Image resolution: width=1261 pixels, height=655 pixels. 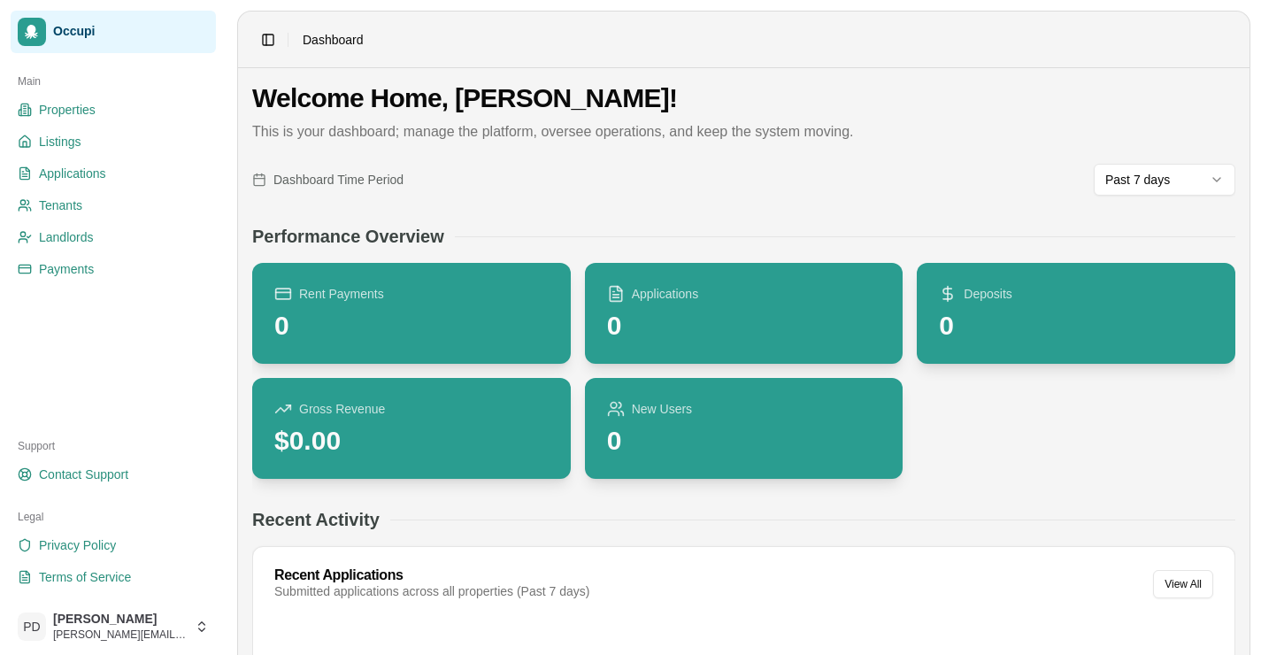 What do you see at coordinates (113, 545) in the screenshot?
I see `a: Privacy Policy` at bounding box center [113, 545].